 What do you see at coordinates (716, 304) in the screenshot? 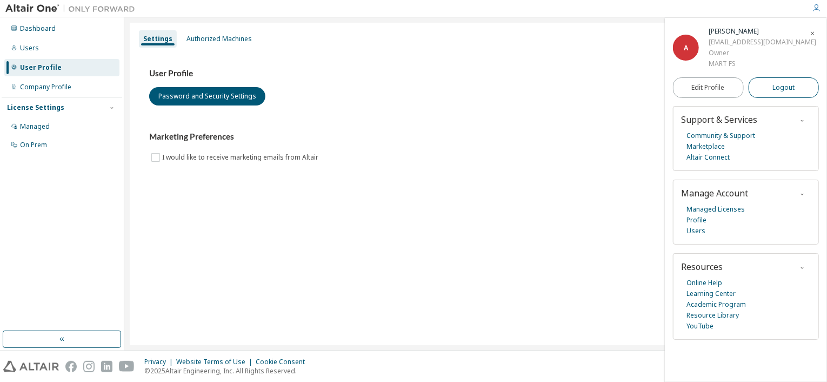
I see `a: Academic Program` at bounding box center [716, 304].